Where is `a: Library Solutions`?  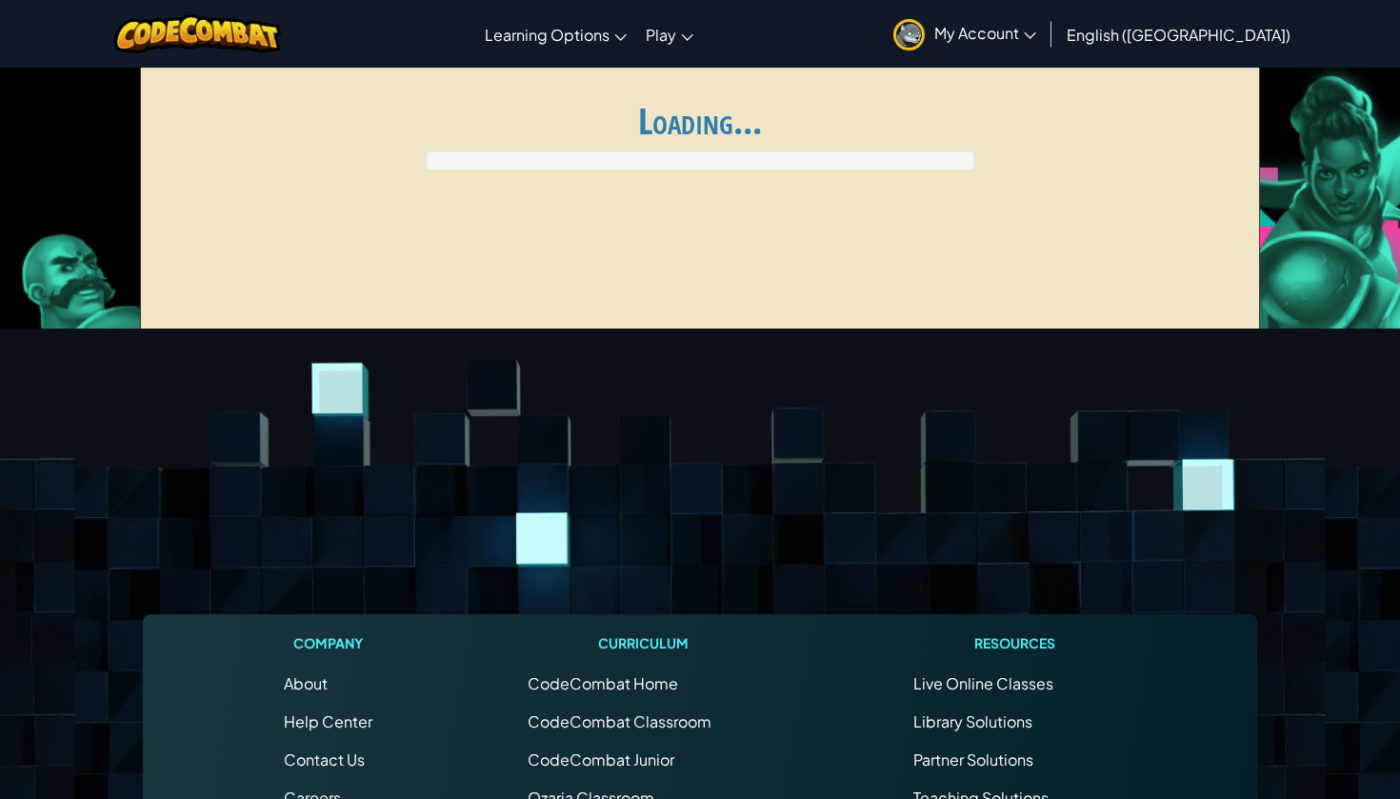 a: Library Solutions is located at coordinates (973, 721).